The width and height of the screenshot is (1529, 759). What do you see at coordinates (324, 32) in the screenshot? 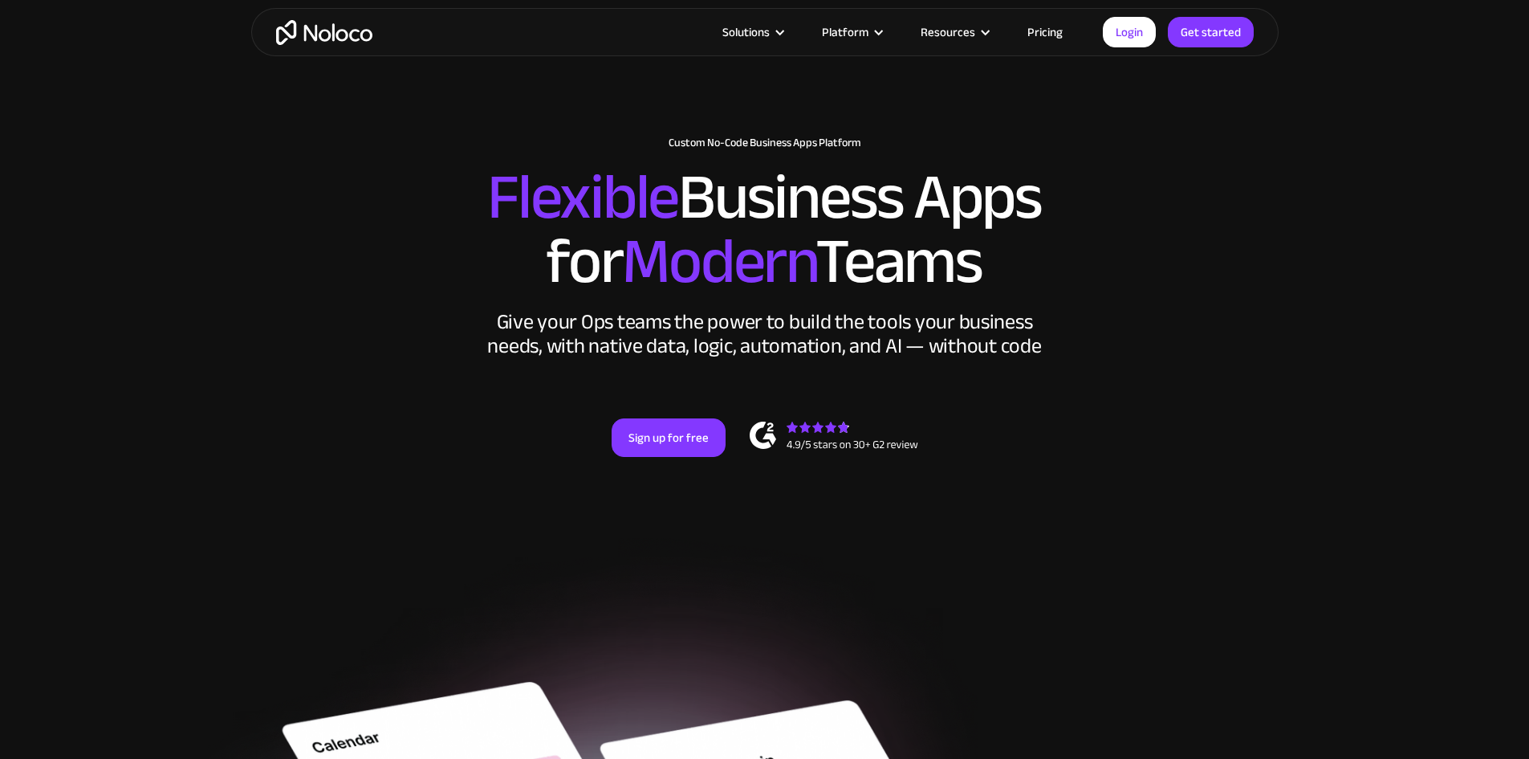
I see `a: home` at bounding box center [324, 32].